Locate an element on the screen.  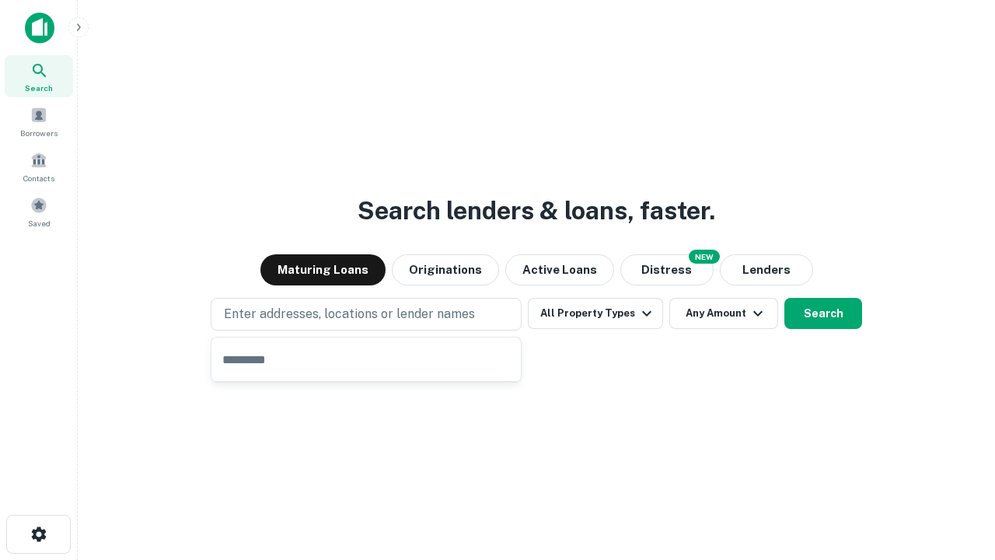
button: Any Amount is located at coordinates (724, 313).